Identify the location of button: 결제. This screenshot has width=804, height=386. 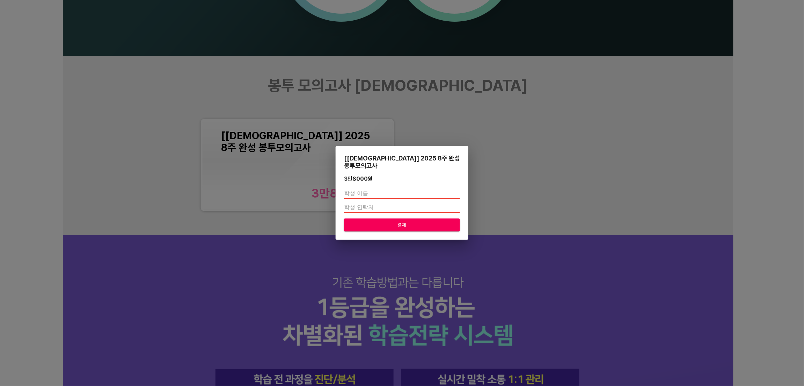
(402, 225).